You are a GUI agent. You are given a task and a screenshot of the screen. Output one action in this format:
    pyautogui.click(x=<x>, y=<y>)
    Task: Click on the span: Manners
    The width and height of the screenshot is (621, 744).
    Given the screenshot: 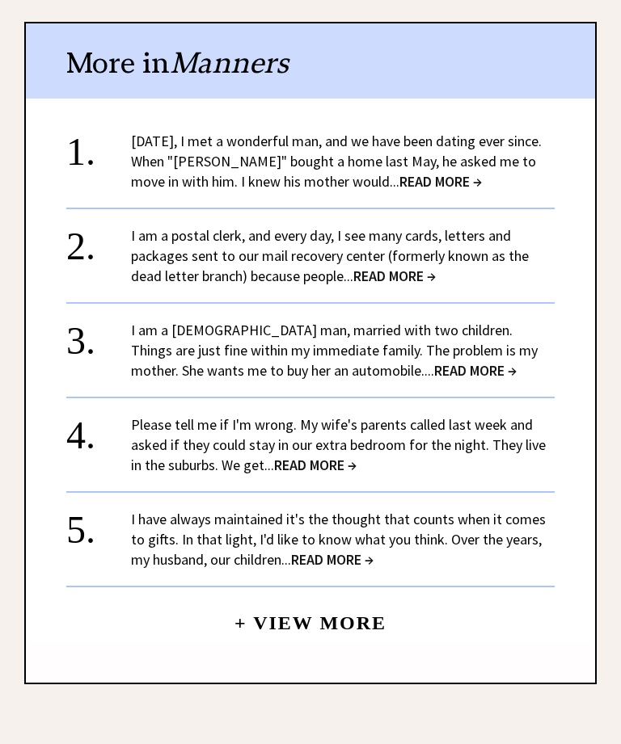 What is the action you would take?
    pyautogui.click(x=229, y=62)
    